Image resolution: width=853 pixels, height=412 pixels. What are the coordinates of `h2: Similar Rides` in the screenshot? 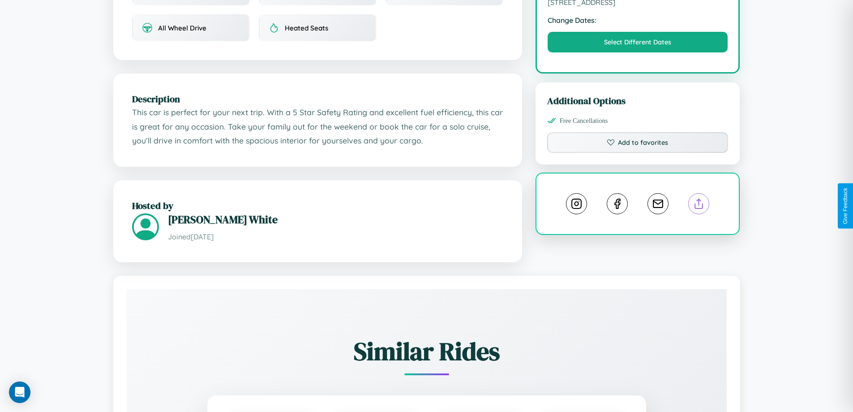 It's located at (427, 351).